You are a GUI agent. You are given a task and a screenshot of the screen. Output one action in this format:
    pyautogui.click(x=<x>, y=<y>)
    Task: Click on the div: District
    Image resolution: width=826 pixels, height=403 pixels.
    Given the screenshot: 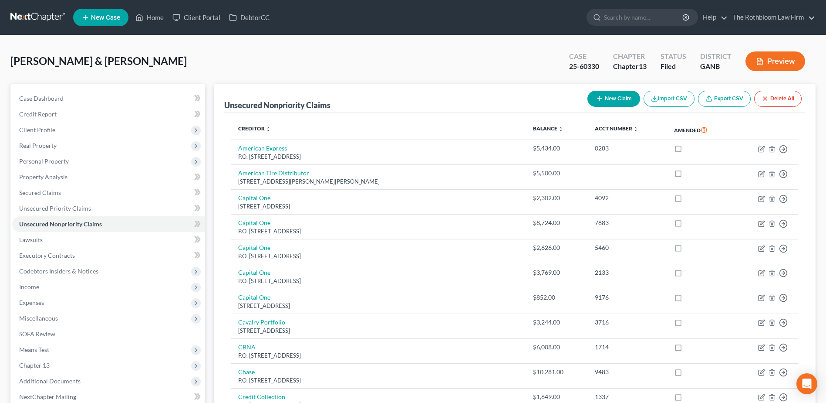 What is the action you would take?
    pyautogui.click(x=716, y=56)
    